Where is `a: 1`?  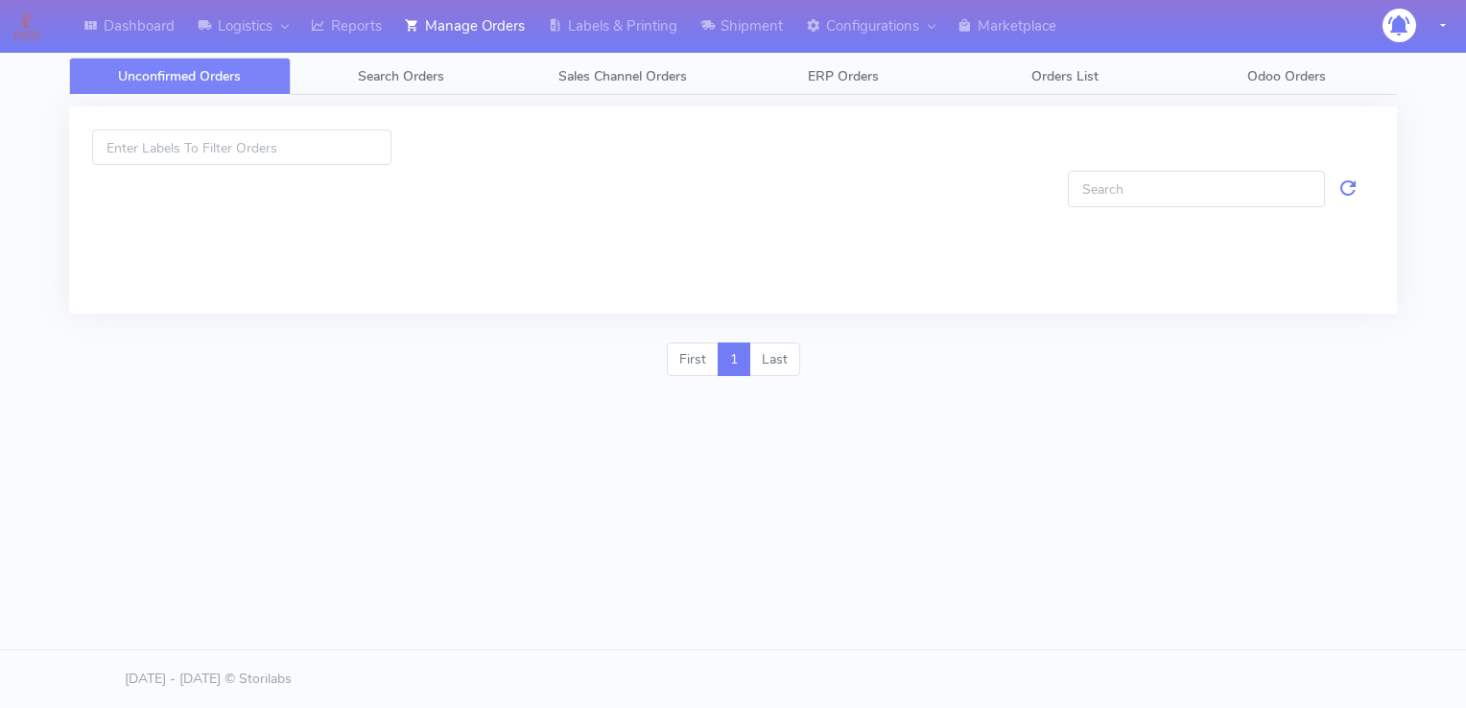 a: 1 is located at coordinates (734, 360).